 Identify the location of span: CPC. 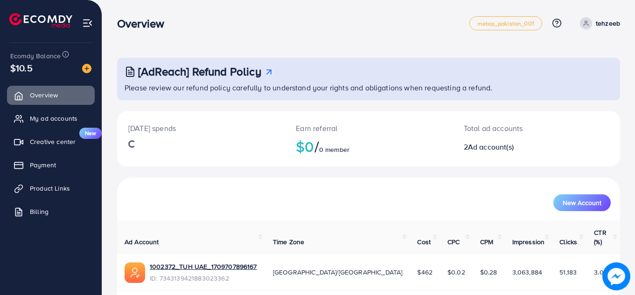
(454, 242).